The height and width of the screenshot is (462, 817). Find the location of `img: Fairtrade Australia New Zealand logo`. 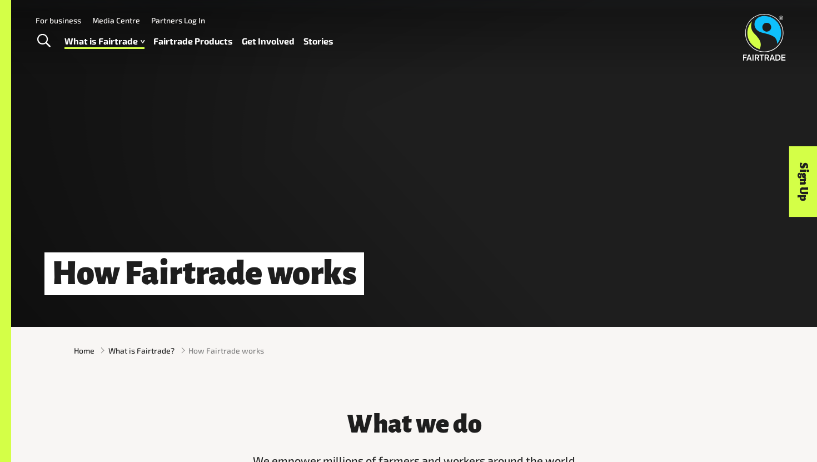

img: Fairtrade Australia New Zealand logo is located at coordinates (764, 37).